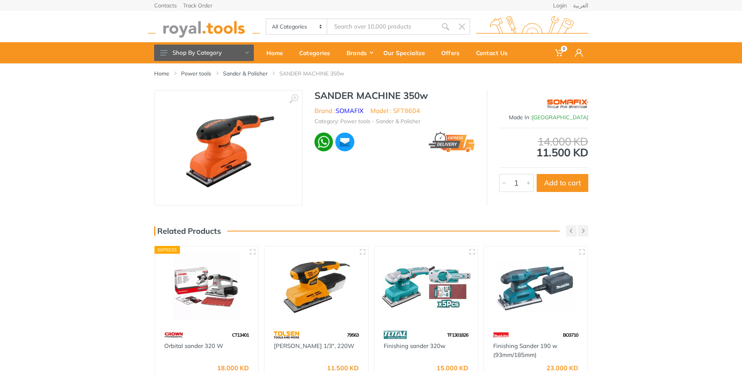 The image size is (742, 373). What do you see at coordinates (395, 335) in the screenshot?
I see `img: 86.webp` at bounding box center [395, 335].